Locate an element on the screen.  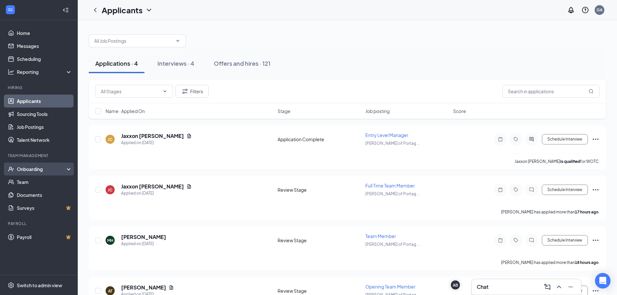
input: All Stages is located at coordinates (130, 91).